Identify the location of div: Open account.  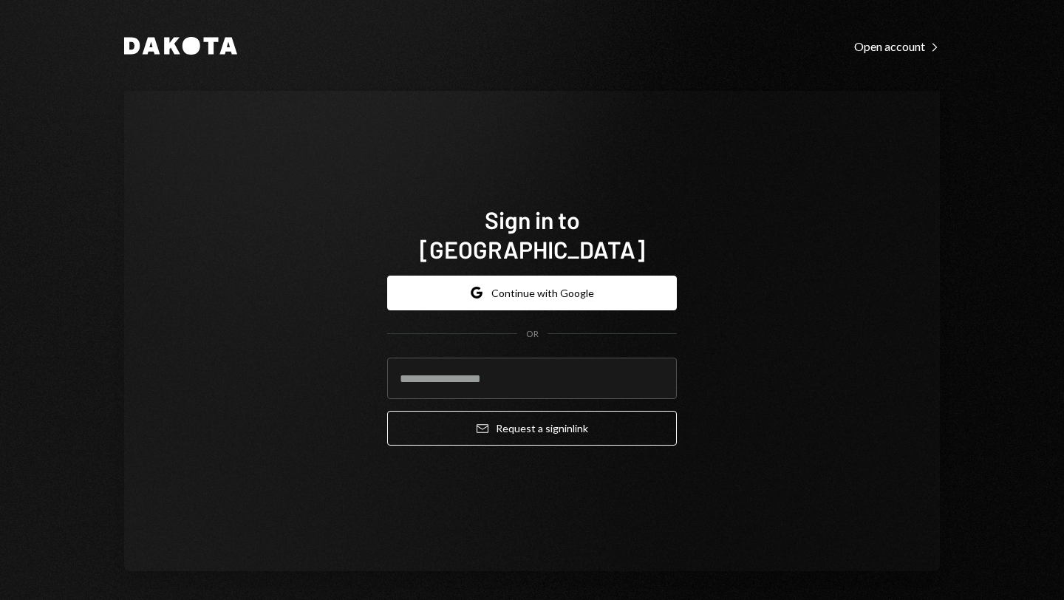
(897, 47).